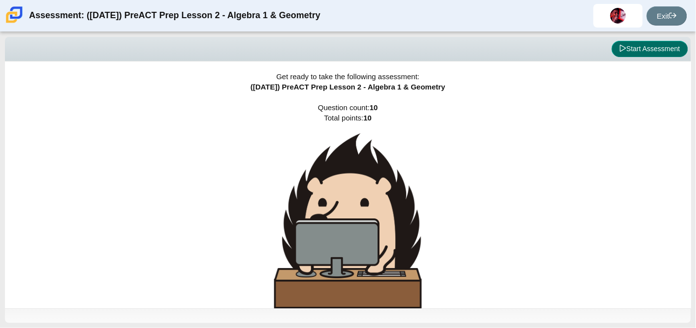 This screenshot has width=696, height=328. What do you see at coordinates (618, 16) in the screenshot?
I see `img: traeyvon.feltoncas.8PZCbm` at bounding box center [618, 16].